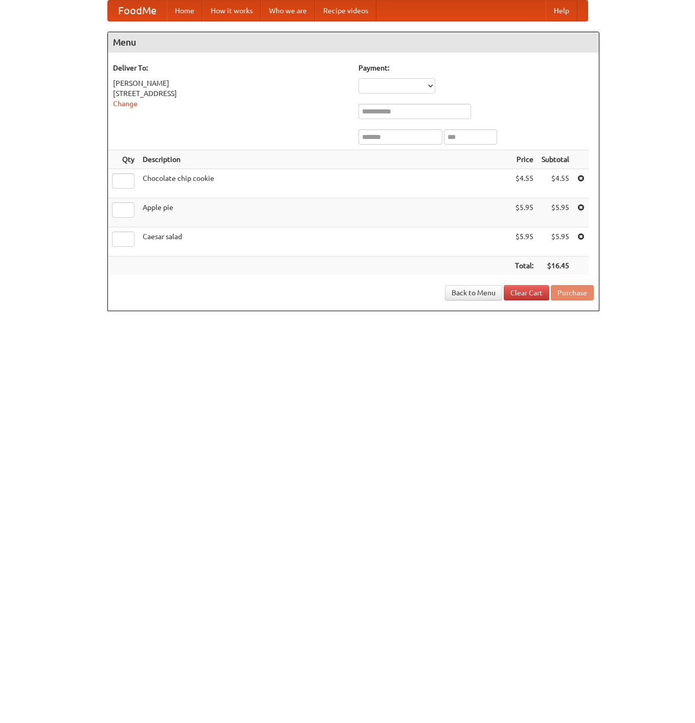  What do you see at coordinates (476, 68) in the screenshot?
I see `h5: Payment:` at bounding box center [476, 68].